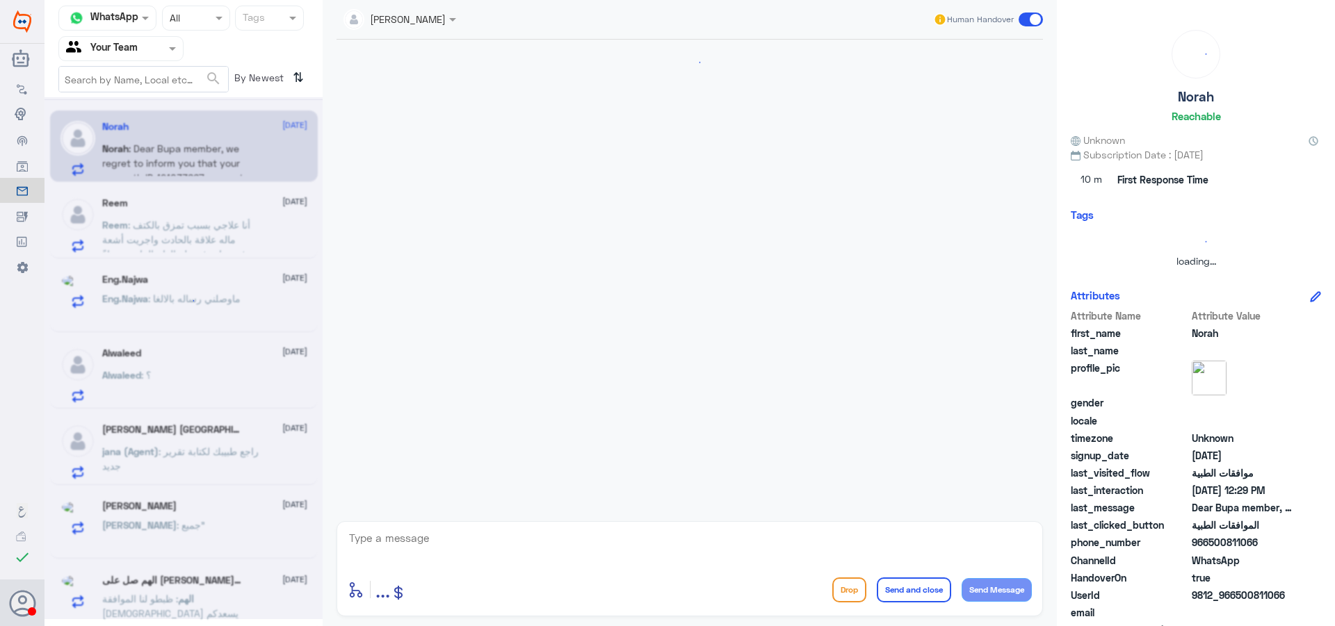 This screenshot has height=626, width=1335. What do you see at coordinates (1130, 473) in the screenshot?
I see `span: last_visited_flow` at bounding box center [1130, 473].